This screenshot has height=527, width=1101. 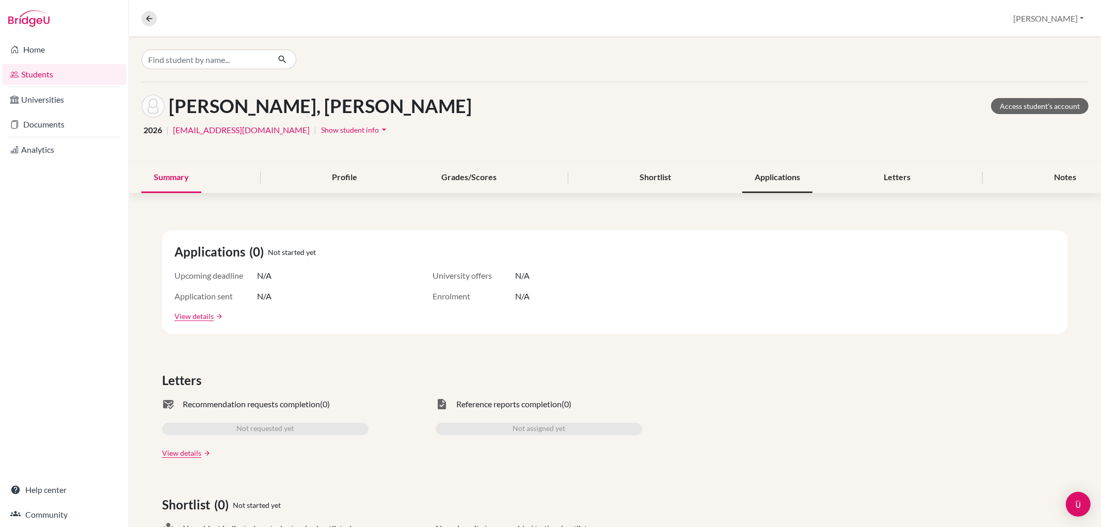 What do you see at coordinates (216, 296) in the screenshot?
I see `span: Application sent` at bounding box center [216, 296].